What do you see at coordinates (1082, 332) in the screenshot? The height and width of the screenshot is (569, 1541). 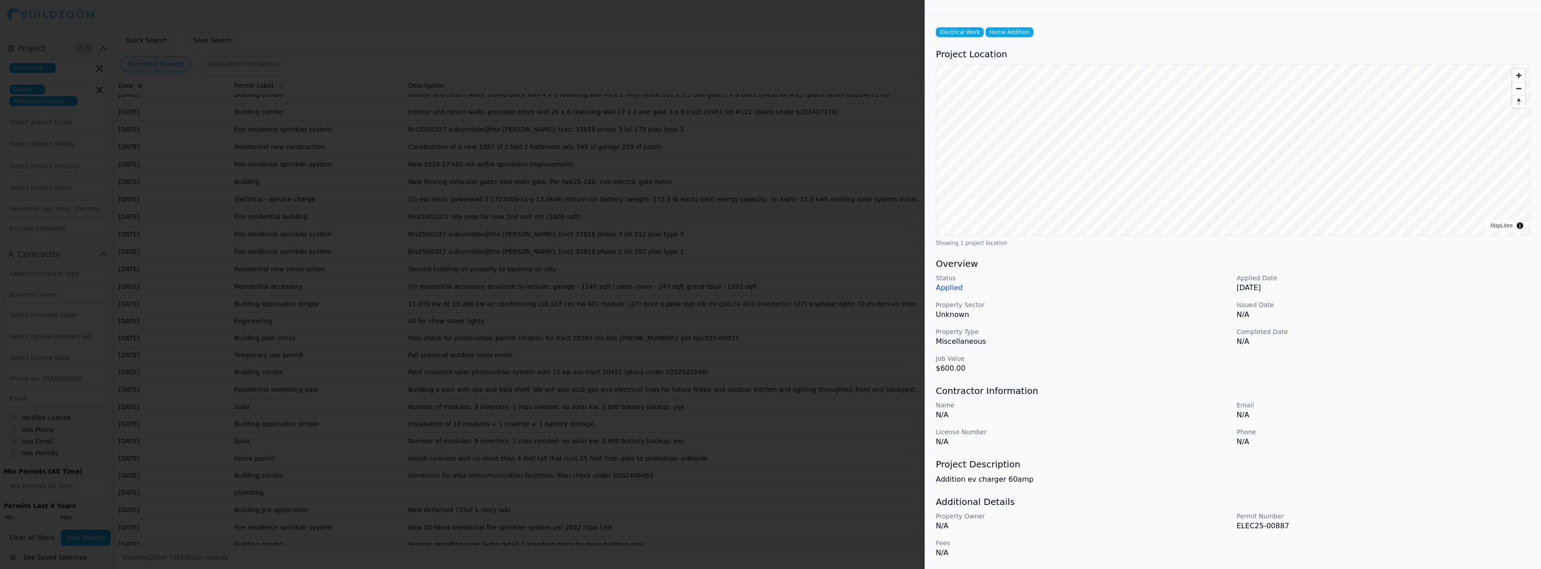 I see `p: Property Type` at bounding box center [1082, 332].